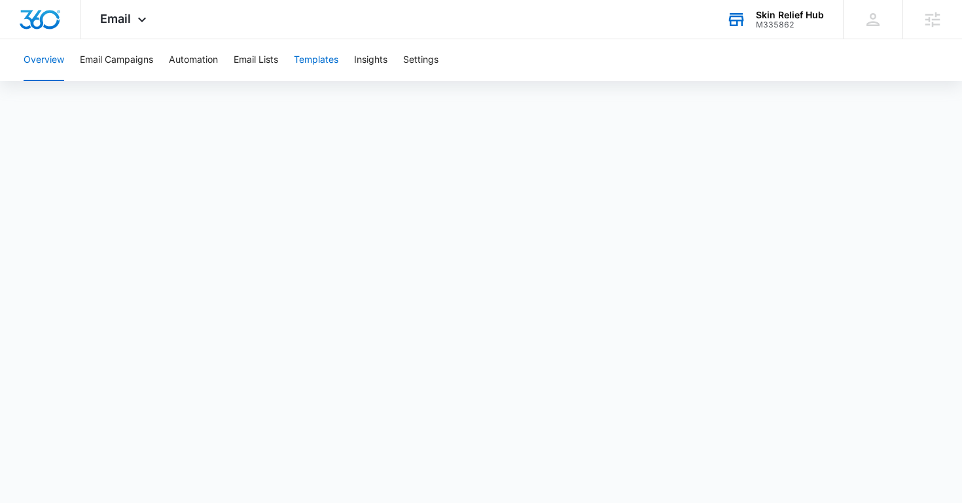 Image resolution: width=962 pixels, height=503 pixels. Describe the element at coordinates (316, 60) in the screenshot. I see `button: Templates` at that location.